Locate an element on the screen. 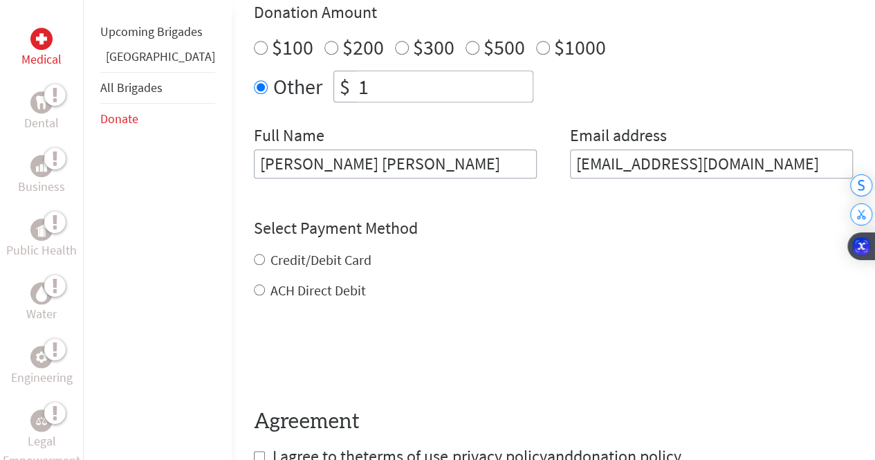 The height and width of the screenshot is (460, 875). h4: Agreement is located at coordinates (554, 422).